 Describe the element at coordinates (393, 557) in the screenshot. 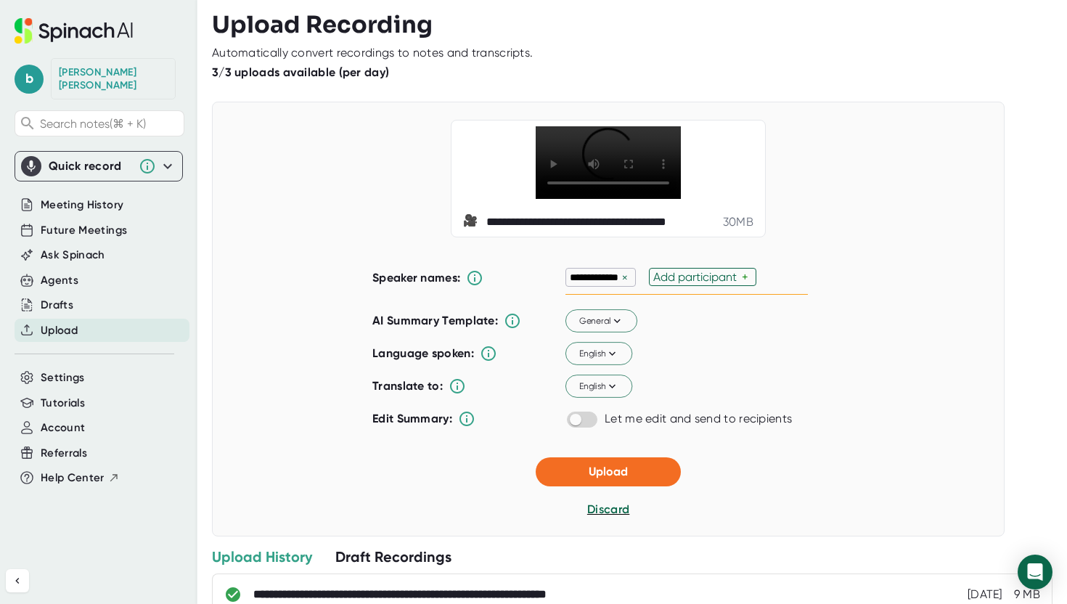

I see `div: Draft Recordings` at that location.